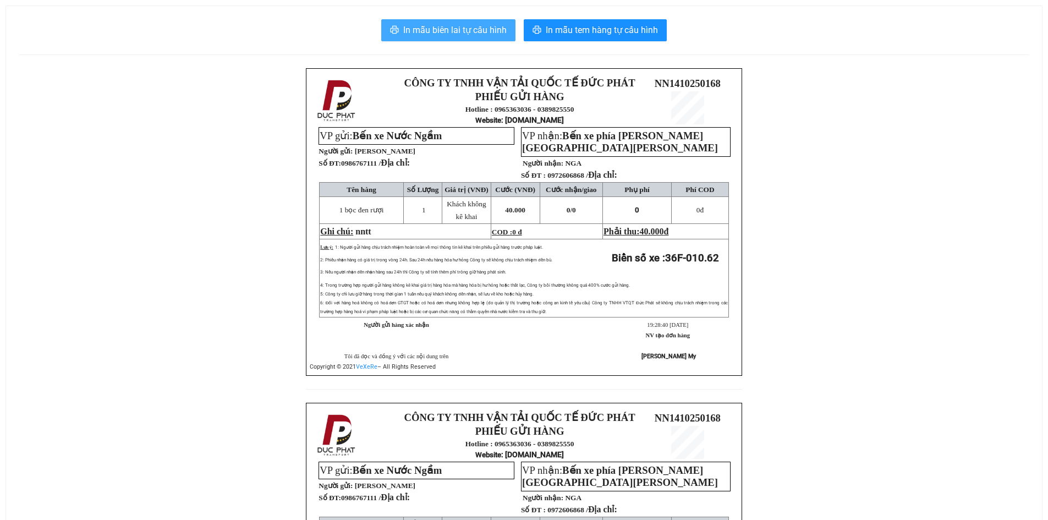 Image resolution: width=1048 pixels, height=520 pixels. Describe the element at coordinates (692, 258) in the screenshot. I see `span: 36F-010.62` at that location.